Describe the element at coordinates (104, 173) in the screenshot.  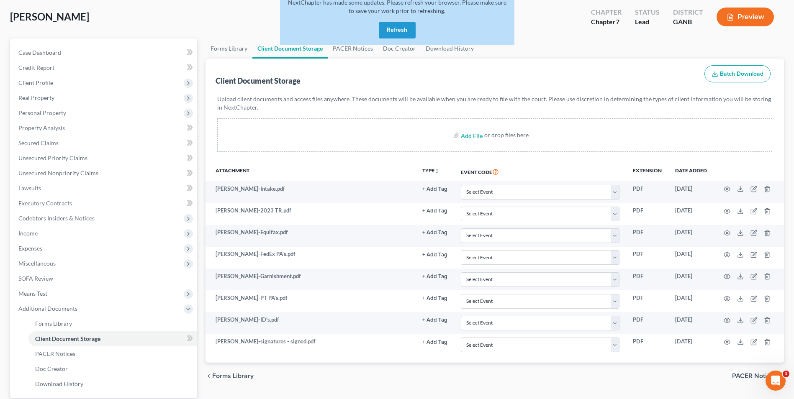
I see `a: Unsecured Nonpriority Claims` at that location.